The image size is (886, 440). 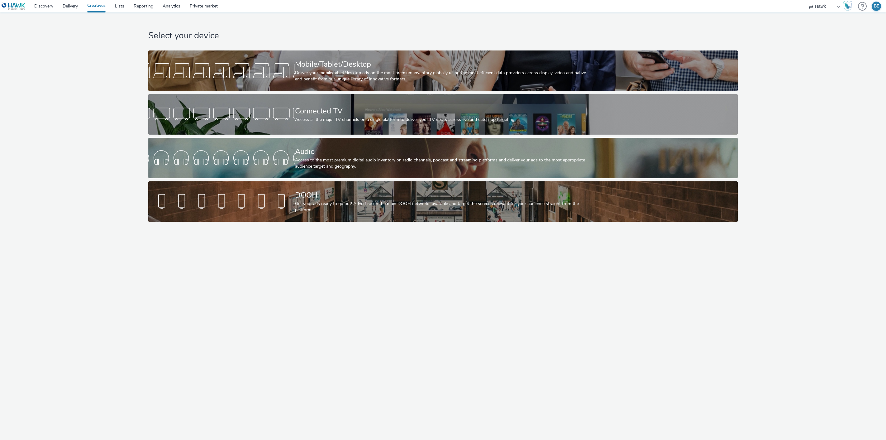 I want to click on div: Mobile/Tablet/Desktop, so click(x=442, y=64).